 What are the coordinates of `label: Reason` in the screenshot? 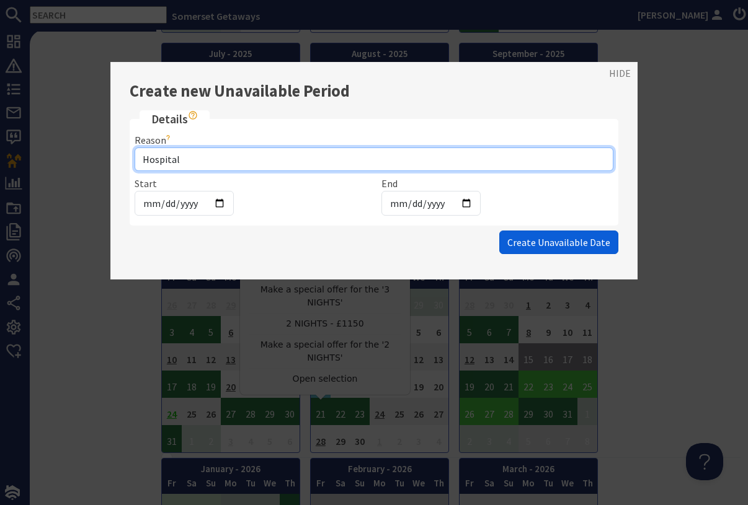 It's located at (154, 140).